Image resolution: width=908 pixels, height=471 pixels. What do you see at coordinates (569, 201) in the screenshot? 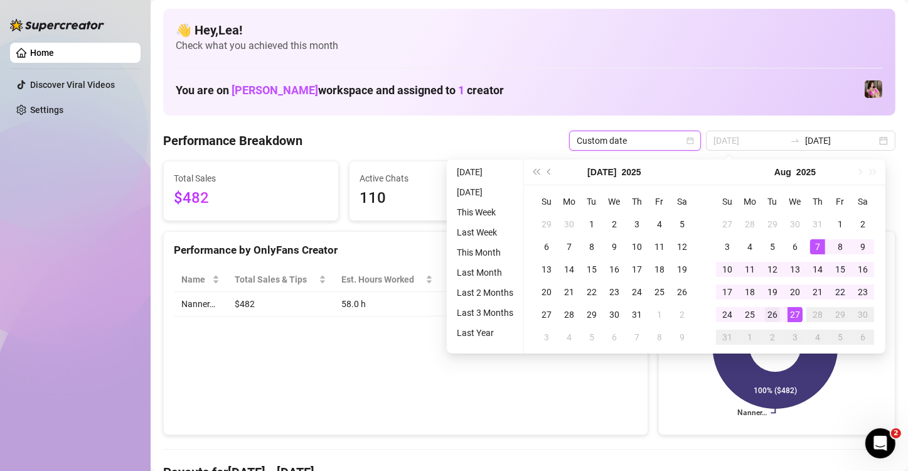
I see `th: Mo` at bounding box center [569, 201].